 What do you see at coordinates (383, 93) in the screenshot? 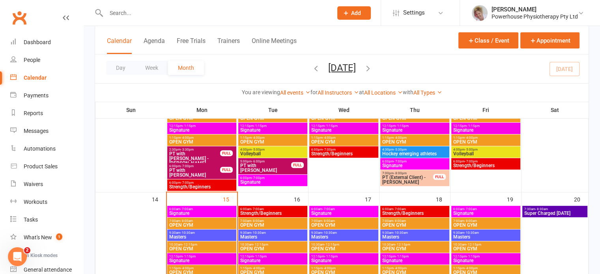
I see `a: All Locations` at bounding box center [383, 93].